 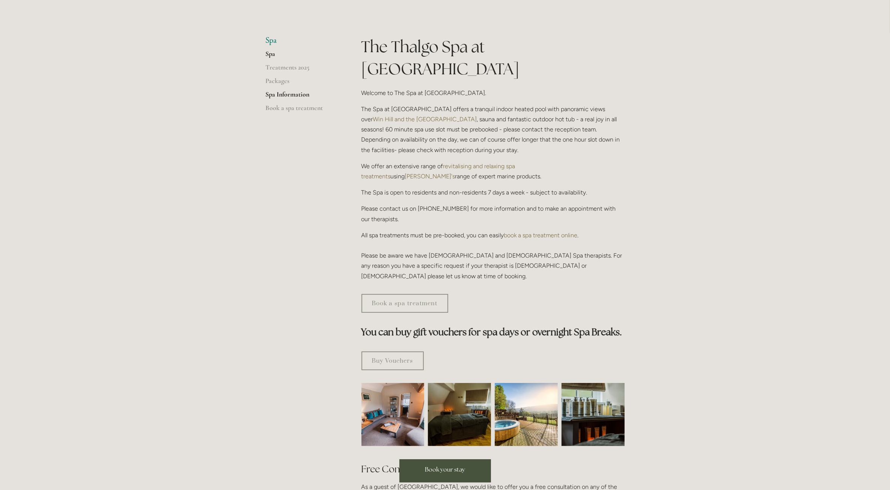 What do you see at coordinates (445, 471) in the screenshot?
I see `a: Book your stay` at bounding box center [445, 471].